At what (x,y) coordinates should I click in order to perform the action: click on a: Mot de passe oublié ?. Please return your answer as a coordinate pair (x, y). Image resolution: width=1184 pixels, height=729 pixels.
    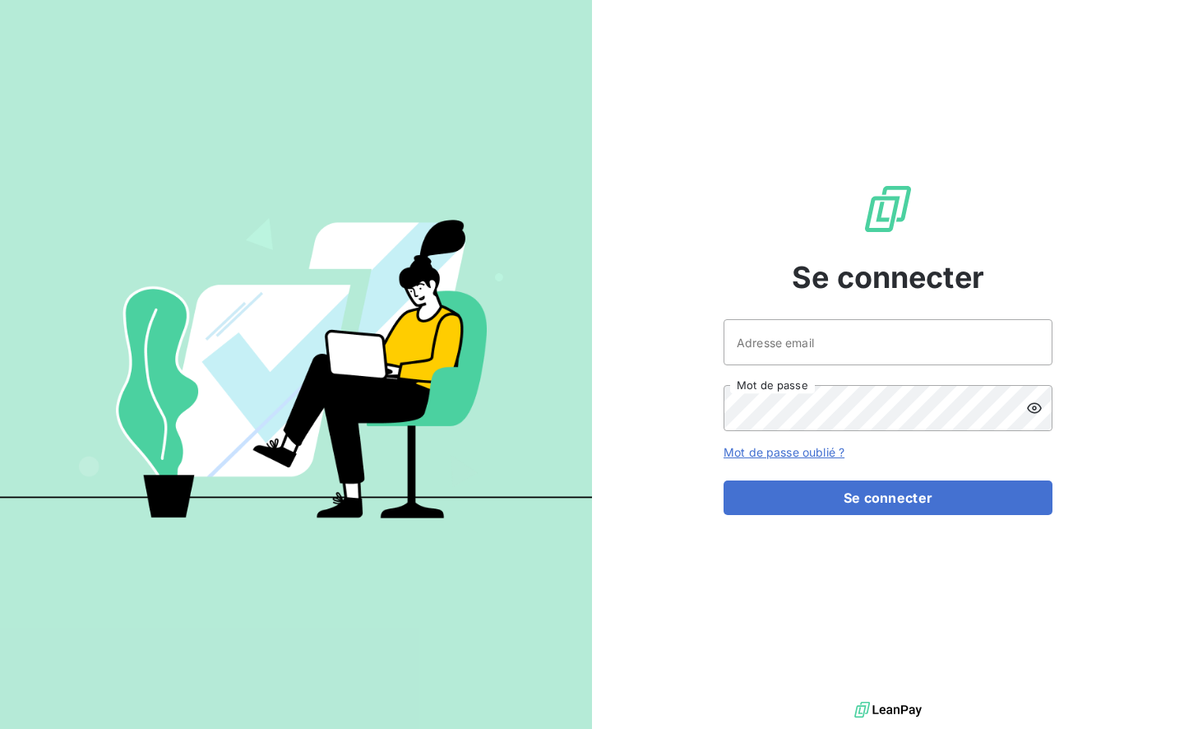
    Looking at the image, I should click on (784, 451).